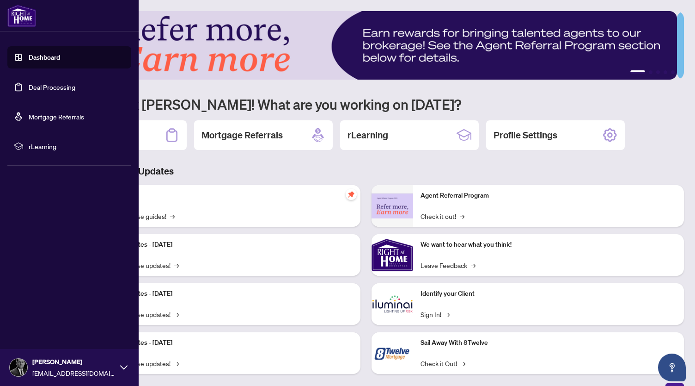  Describe the element at coordinates (443, 216) in the screenshot. I see `a: Check it out!→` at that location.